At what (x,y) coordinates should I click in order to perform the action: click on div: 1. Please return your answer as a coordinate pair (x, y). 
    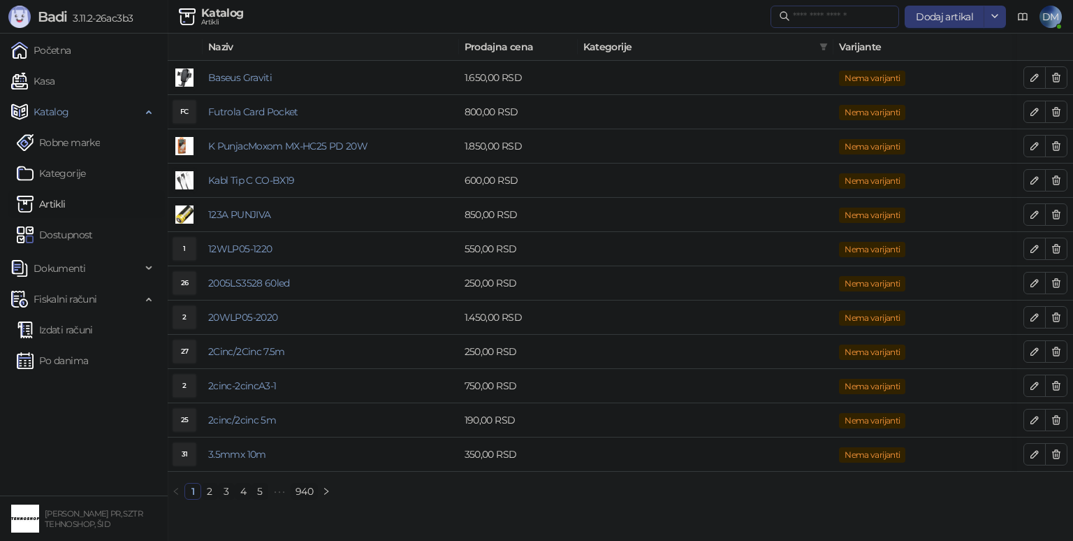
    Looking at the image, I should click on (184, 249).